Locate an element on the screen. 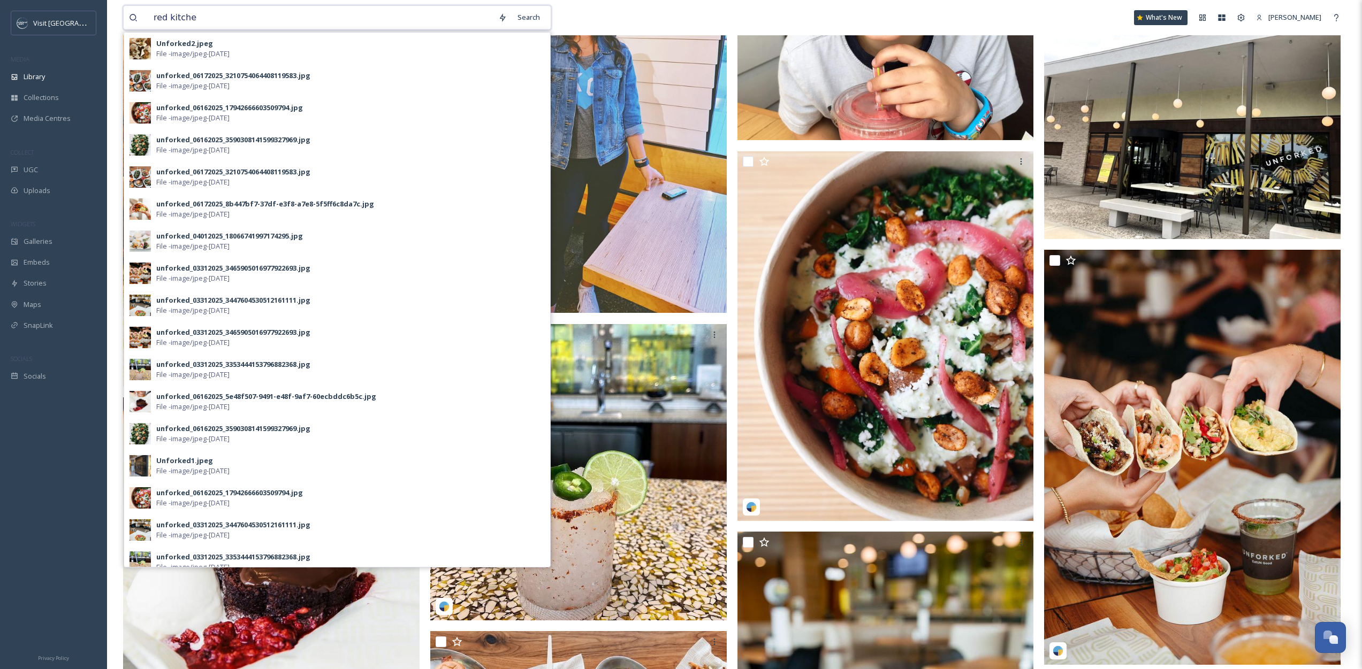 This screenshot has height=669, width=1362. div: unforked_06172025_8b447bf7-37df-e3f8-a7e8-5f5ff6c8da7c.jpg is located at coordinates (265, 204).